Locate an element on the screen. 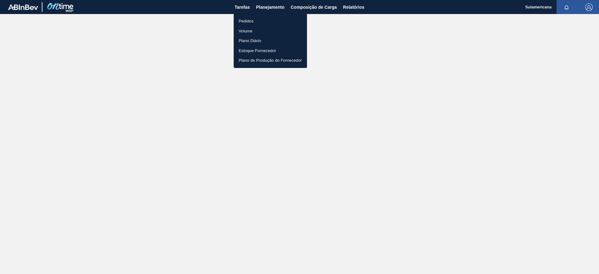 The image size is (599, 274). a: Volume is located at coordinates (270, 31).